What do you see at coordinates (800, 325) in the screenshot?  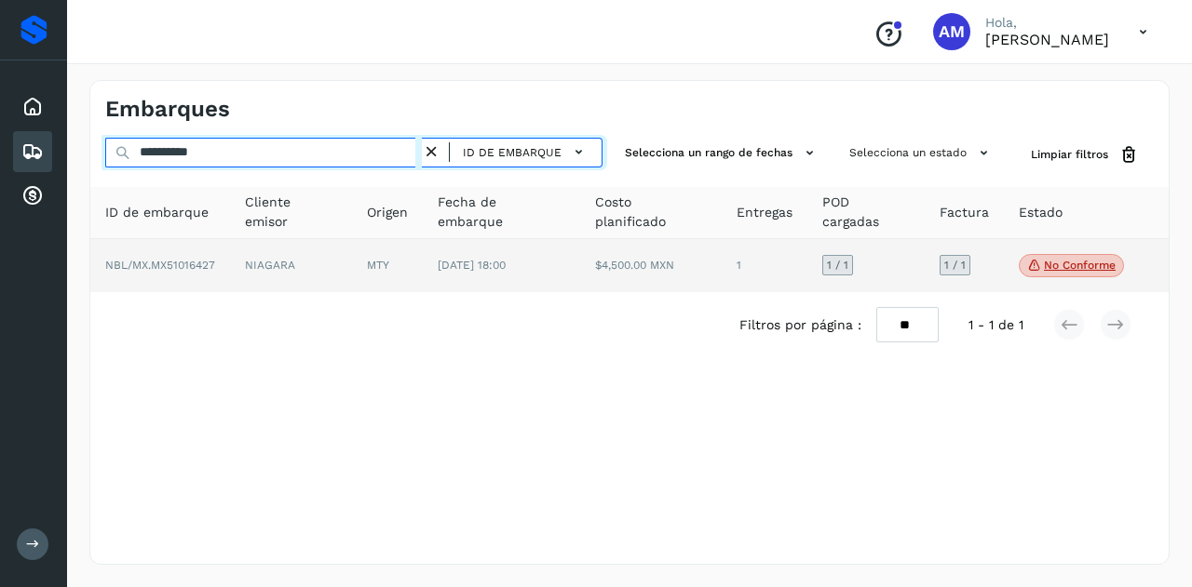 I see `span: Filtros por página :` at bounding box center [800, 325].